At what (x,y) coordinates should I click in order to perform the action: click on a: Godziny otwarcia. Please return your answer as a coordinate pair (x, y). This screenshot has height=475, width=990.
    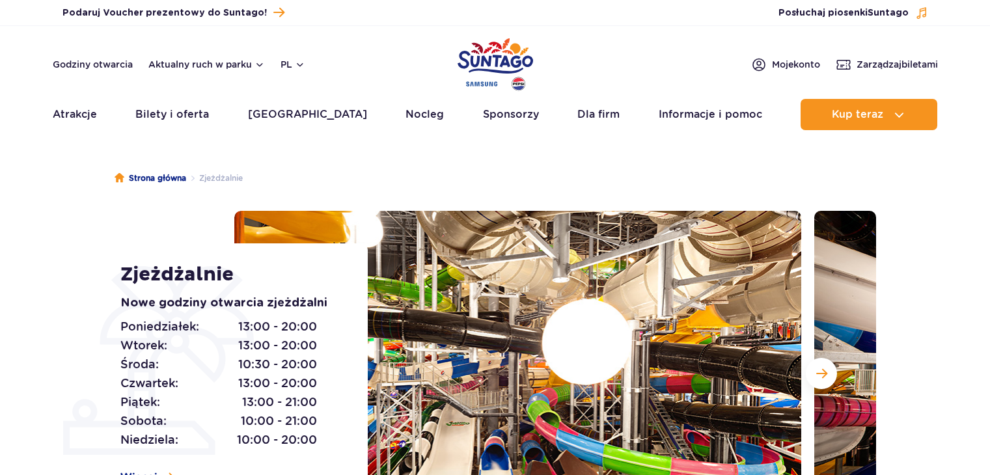
    Looking at the image, I should click on (92, 64).